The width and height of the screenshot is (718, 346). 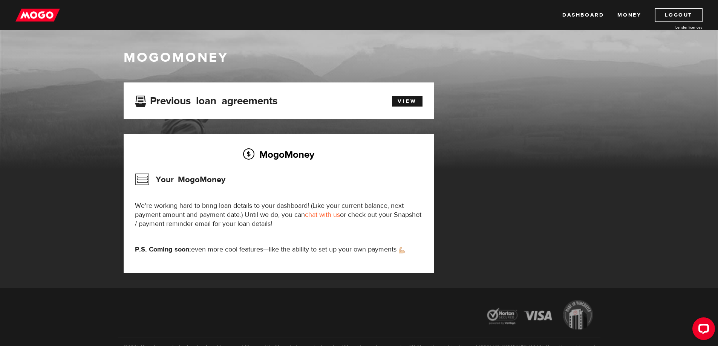 I want to click on a: View, so click(x=407, y=101).